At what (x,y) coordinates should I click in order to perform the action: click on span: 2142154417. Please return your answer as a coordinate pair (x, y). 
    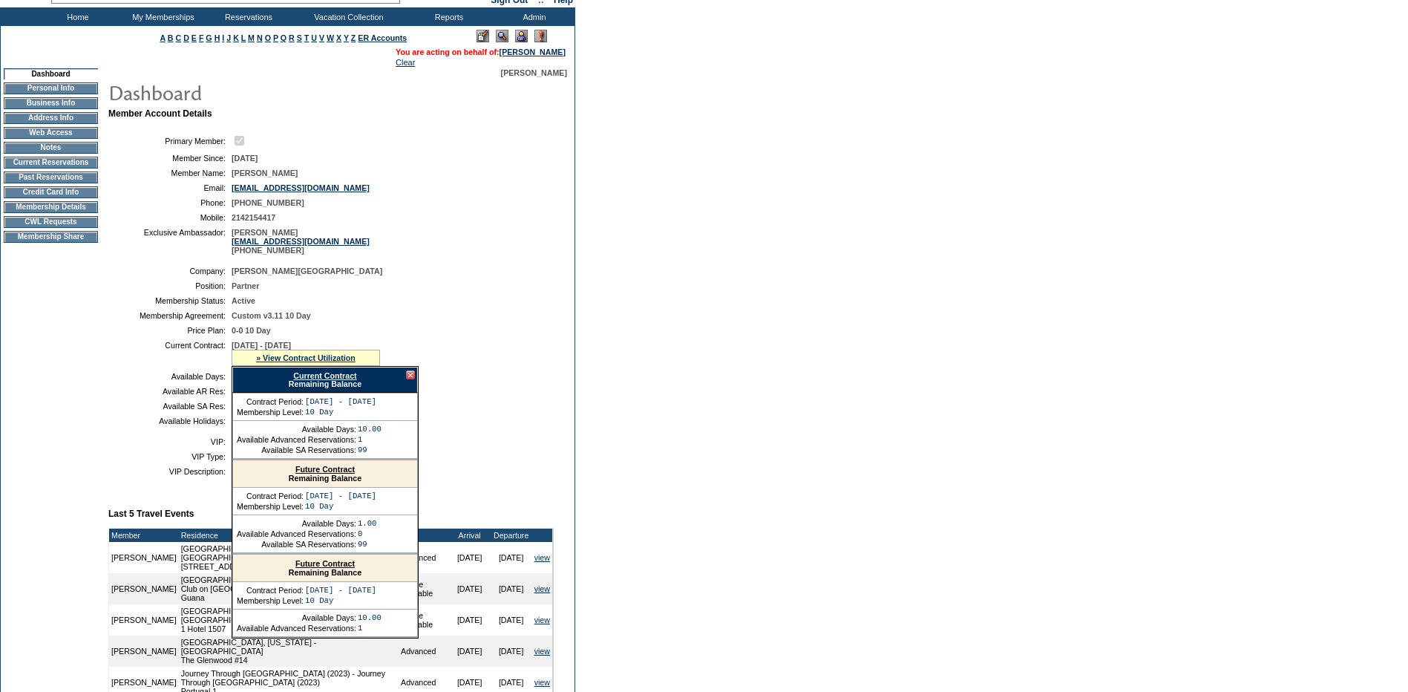
    Looking at the image, I should click on (253, 218).